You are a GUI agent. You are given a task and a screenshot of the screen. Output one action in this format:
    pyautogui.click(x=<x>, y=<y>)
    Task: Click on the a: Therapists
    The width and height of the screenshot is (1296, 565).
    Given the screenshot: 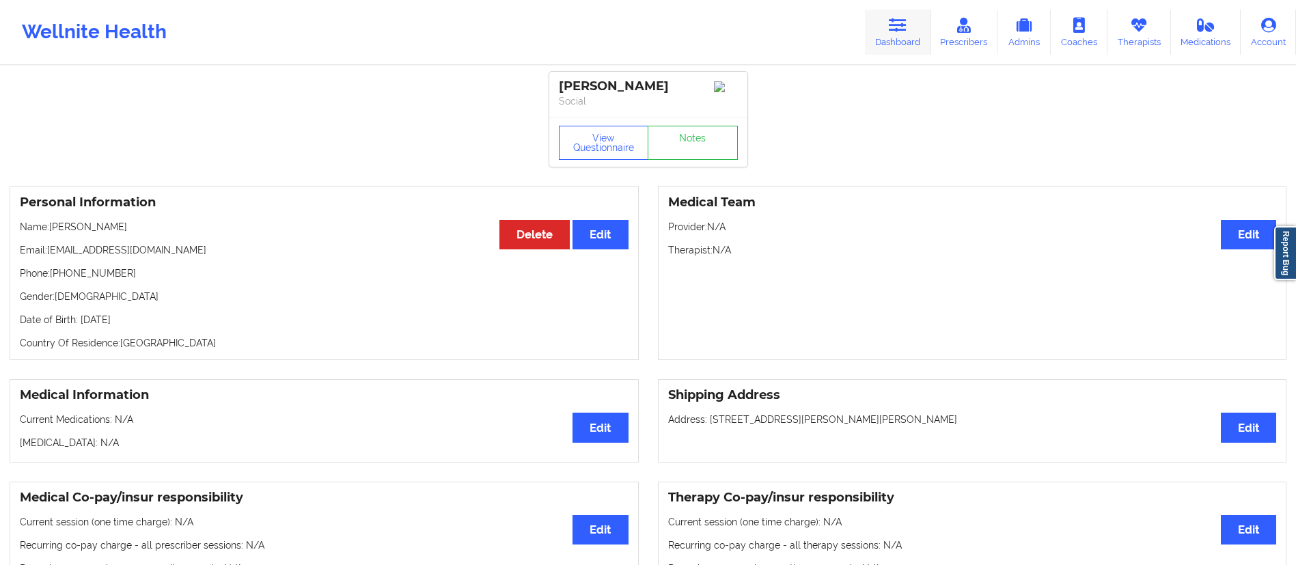 What is the action you would take?
    pyautogui.click(x=1139, y=32)
    